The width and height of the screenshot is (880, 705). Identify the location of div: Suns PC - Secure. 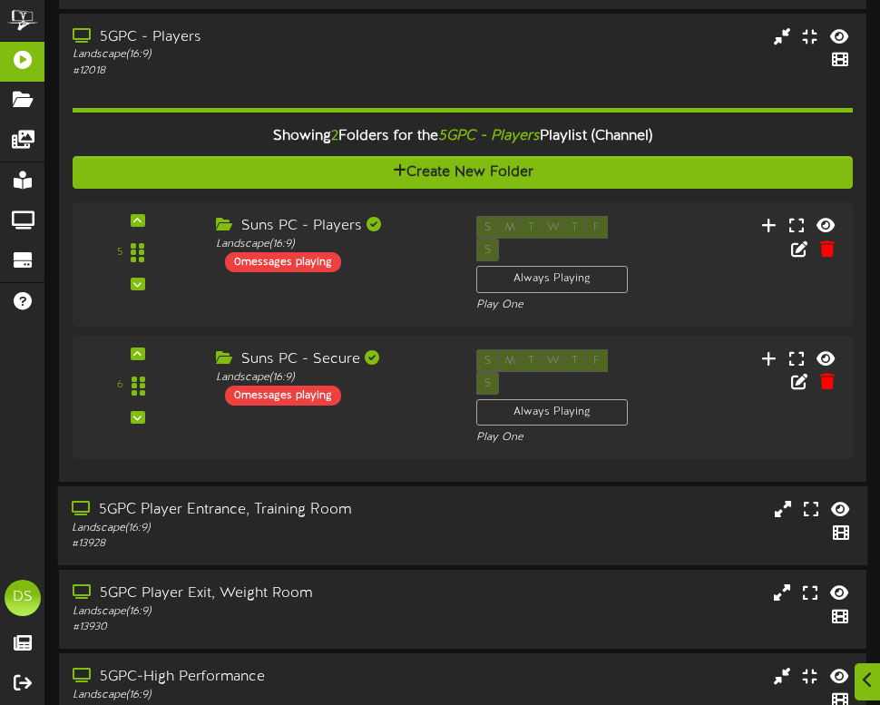
(332, 359).